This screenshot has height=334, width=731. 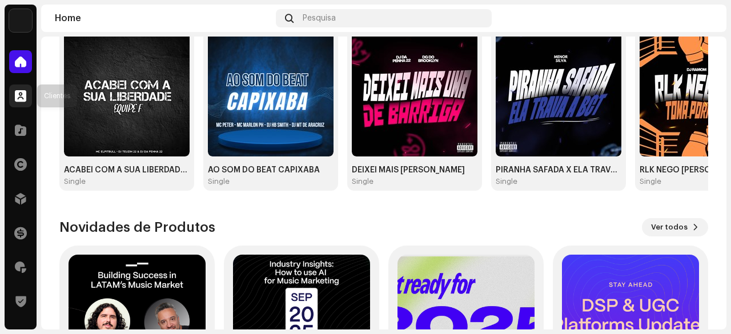 I want to click on span: Ver todos, so click(x=670, y=227).